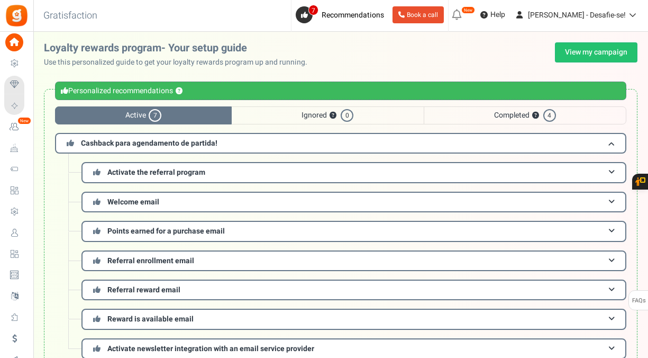 The height and width of the screenshot is (358, 648). Describe the element at coordinates (493, 15) in the screenshot. I see `a: Help` at that location.